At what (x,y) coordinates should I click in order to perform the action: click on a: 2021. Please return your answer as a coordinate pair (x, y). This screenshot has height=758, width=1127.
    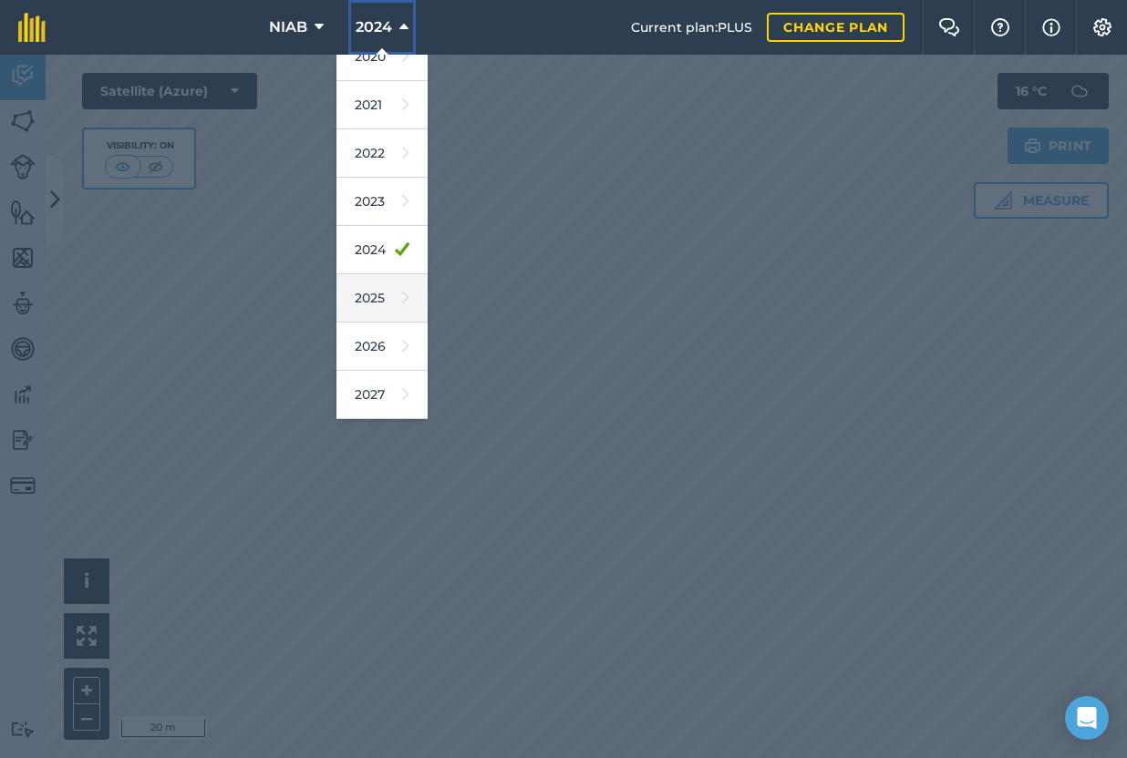
    Looking at the image, I should click on (382, 105).